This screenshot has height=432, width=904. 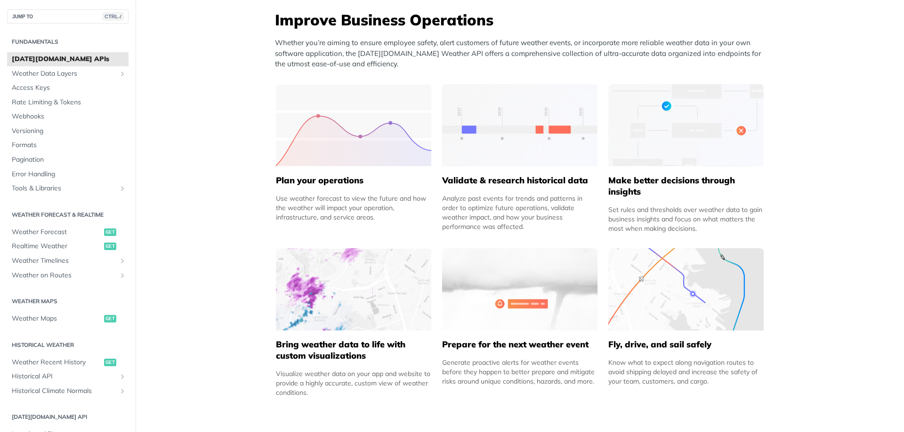 What do you see at coordinates (69, 145) in the screenshot?
I see `span: Formats` at bounding box center [69, 145].